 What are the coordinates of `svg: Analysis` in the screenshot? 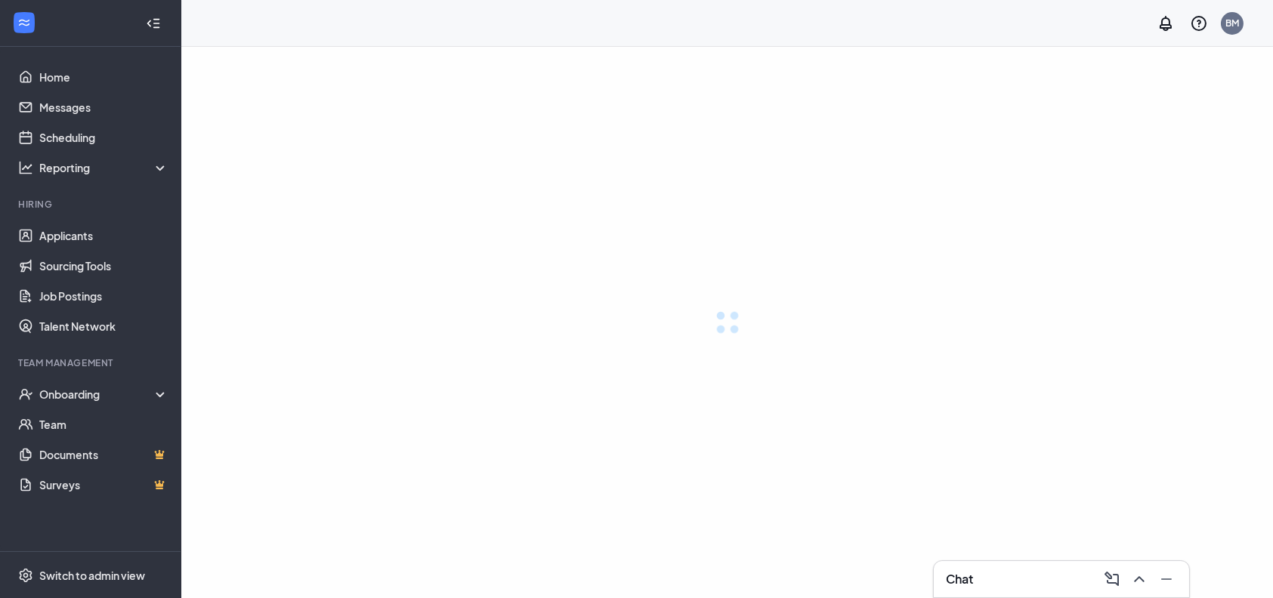 It's located at (26, 168).